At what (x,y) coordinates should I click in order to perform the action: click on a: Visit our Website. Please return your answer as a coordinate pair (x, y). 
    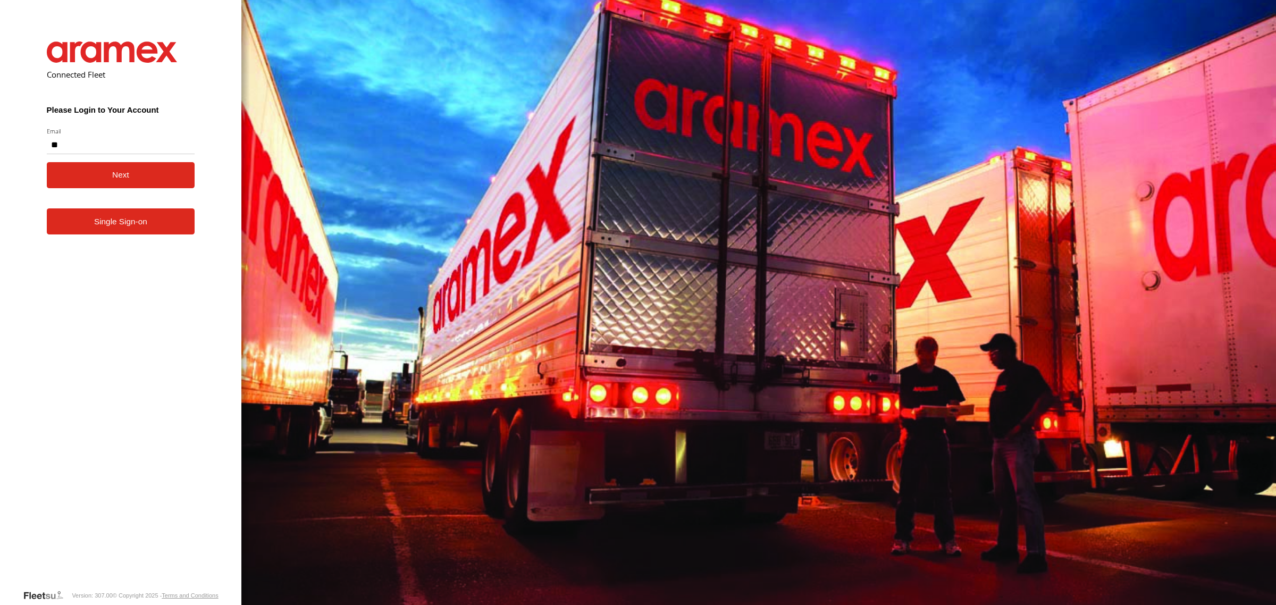
    Looking at the image, I should click on (47, 595).